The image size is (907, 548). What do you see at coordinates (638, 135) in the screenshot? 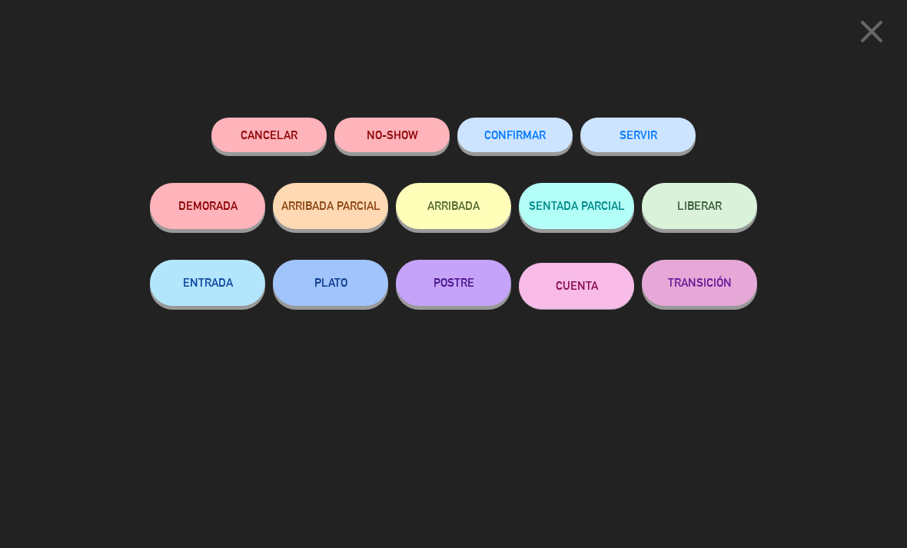
I see `button: SERVIR` at bounding box center [638, 135].